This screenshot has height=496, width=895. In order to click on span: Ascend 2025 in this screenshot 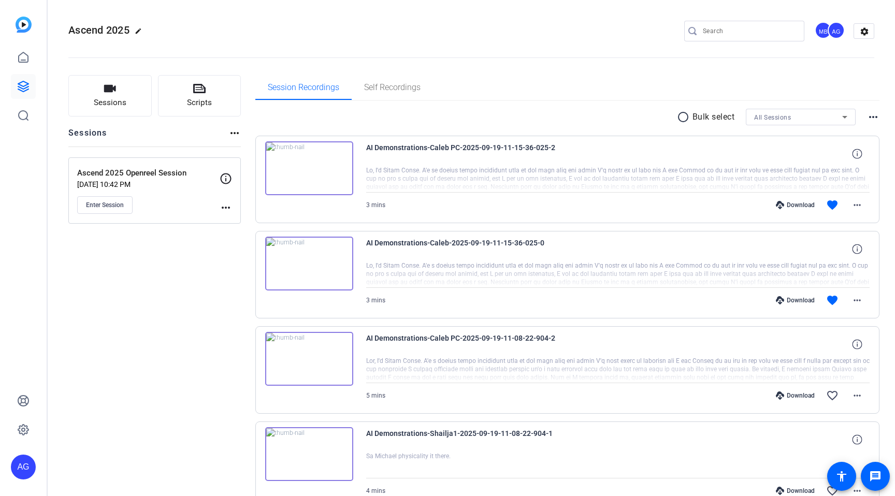, I will do `click(99, 30)`.